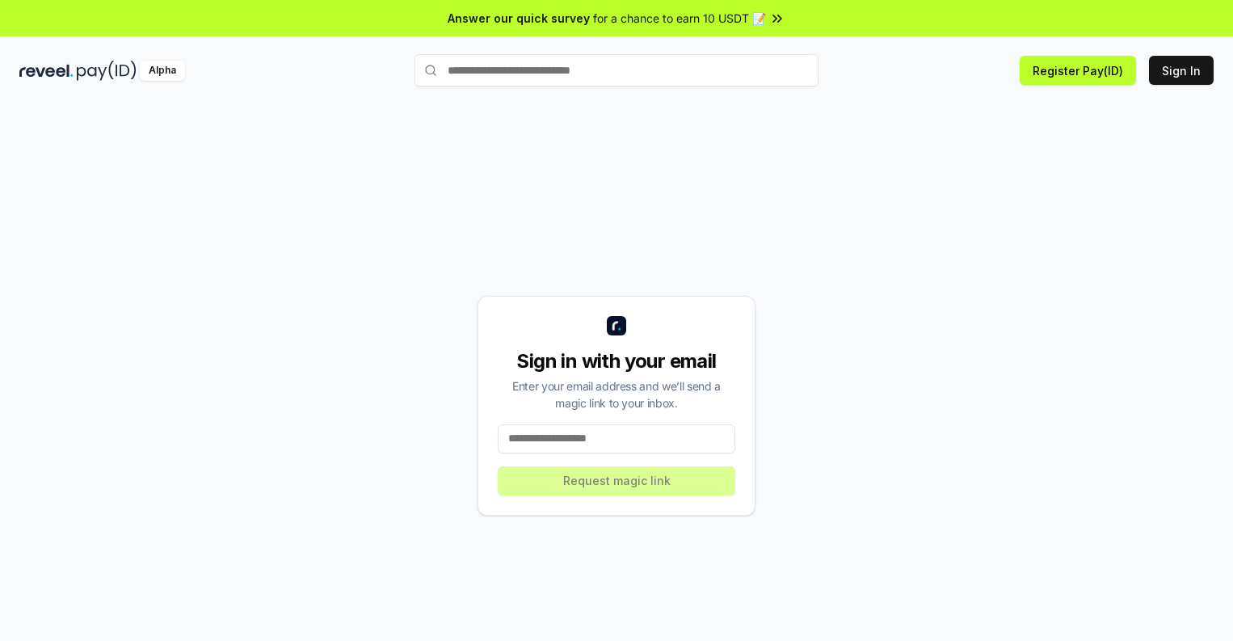 The image size is (1233, 641). I want to click on img: reveel_dark, so click(46, 70).